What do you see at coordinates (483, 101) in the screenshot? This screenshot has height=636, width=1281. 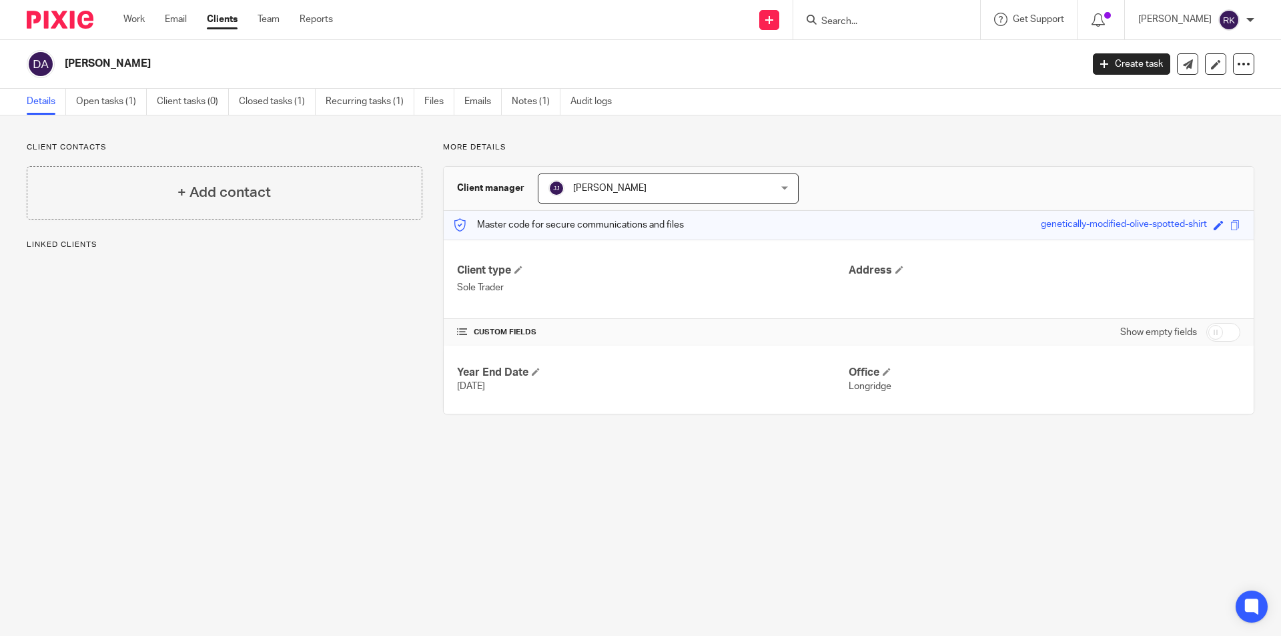 I see `a: Emails` at bounding box center [483, 101].